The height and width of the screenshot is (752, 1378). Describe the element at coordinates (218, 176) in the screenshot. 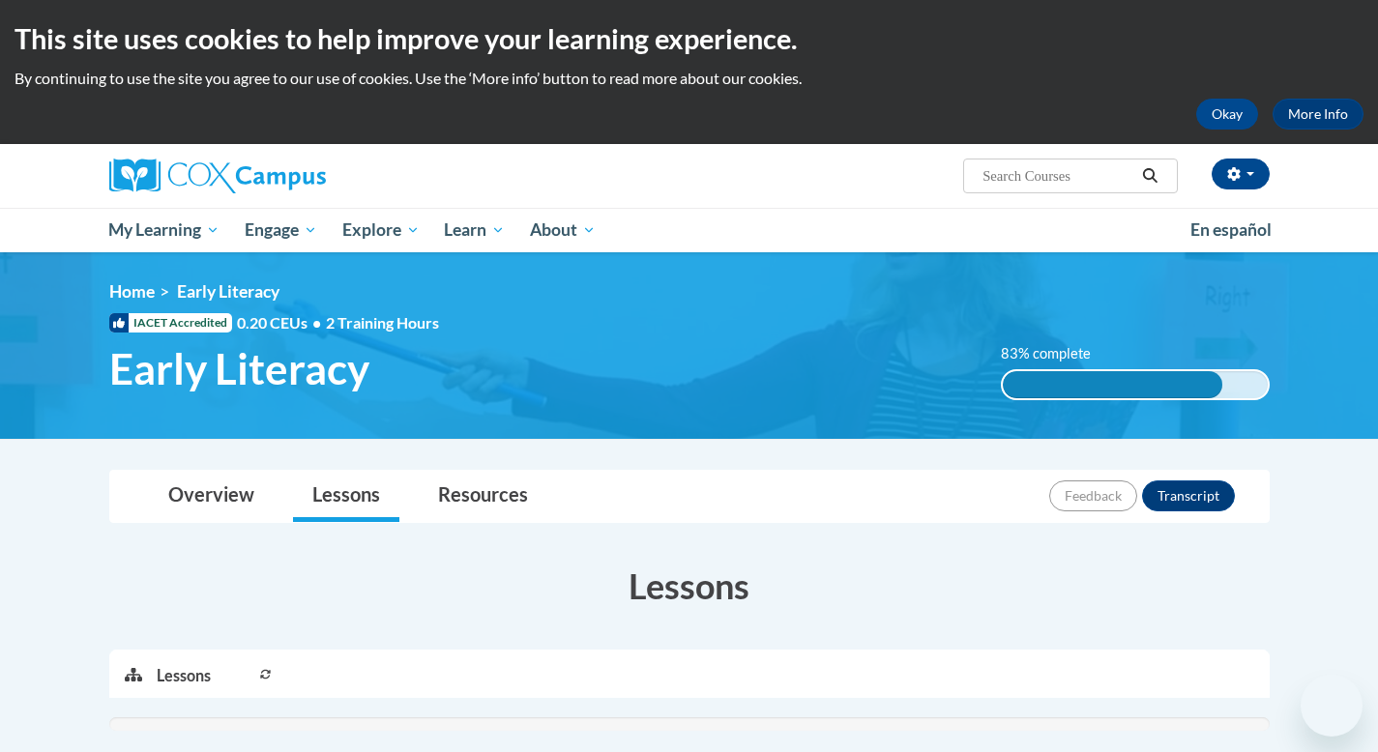

I see `img: Cox Campus` at that location.